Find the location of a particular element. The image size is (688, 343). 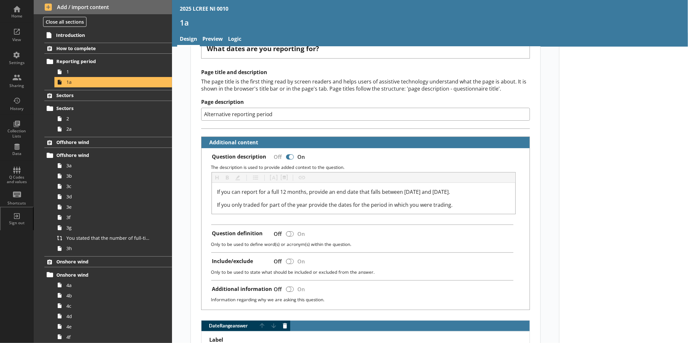

span: 3c is located at coordinates (108, 186).